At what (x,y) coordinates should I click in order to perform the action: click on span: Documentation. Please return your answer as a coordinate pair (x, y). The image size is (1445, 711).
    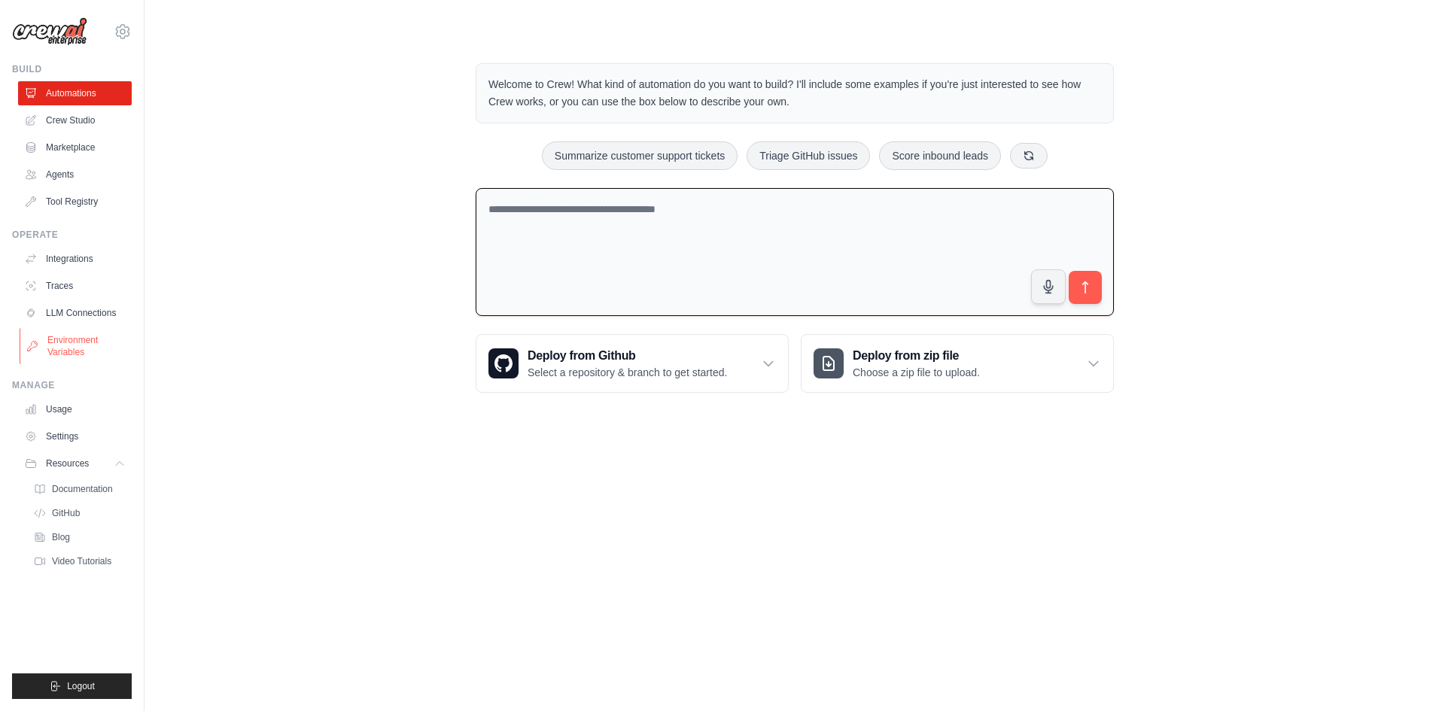
    Looking at the image, I should click on (82, 489).